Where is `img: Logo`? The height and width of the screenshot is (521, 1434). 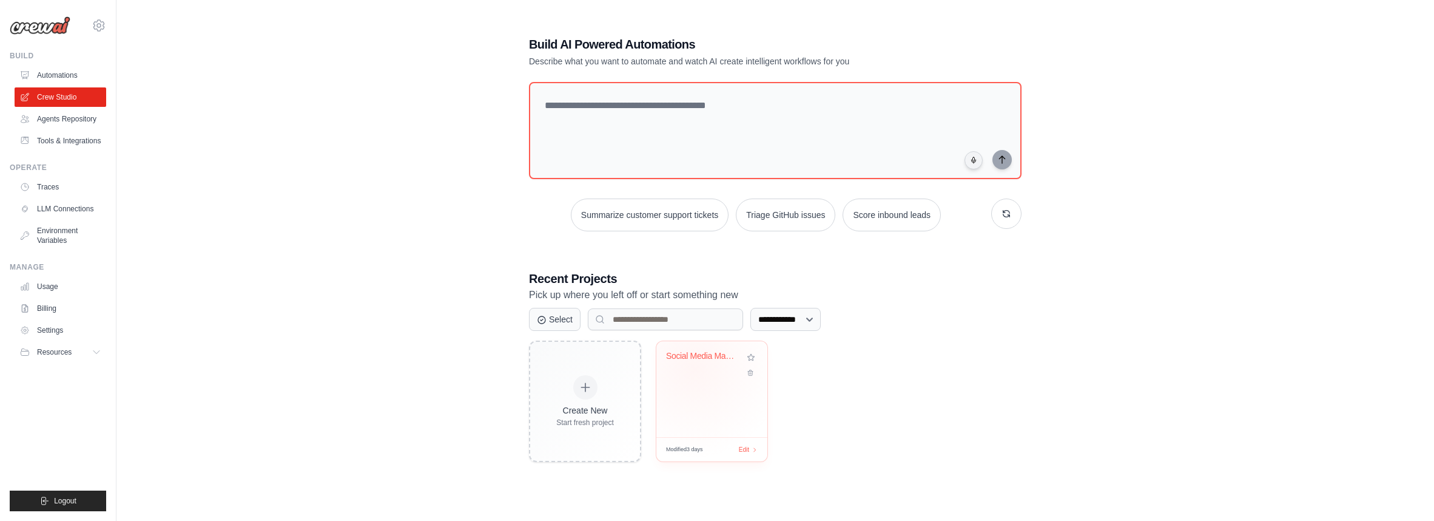 img: Logo is located at coordinates (40, 25).